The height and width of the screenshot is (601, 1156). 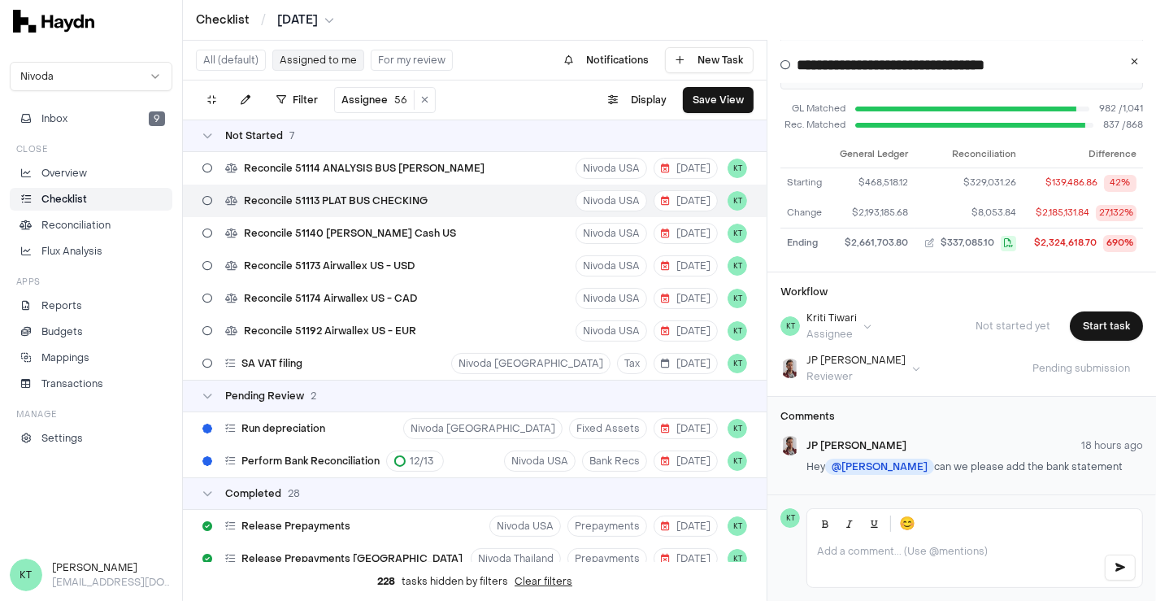 What do you see at coordinates (91, 199) in the screenshot?
I see `a: Checklist` at bounding box center [91, 199].